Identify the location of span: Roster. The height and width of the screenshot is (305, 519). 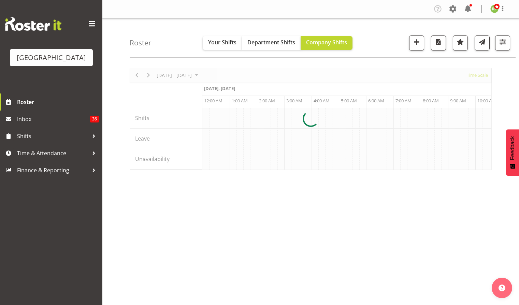
(58, 102).